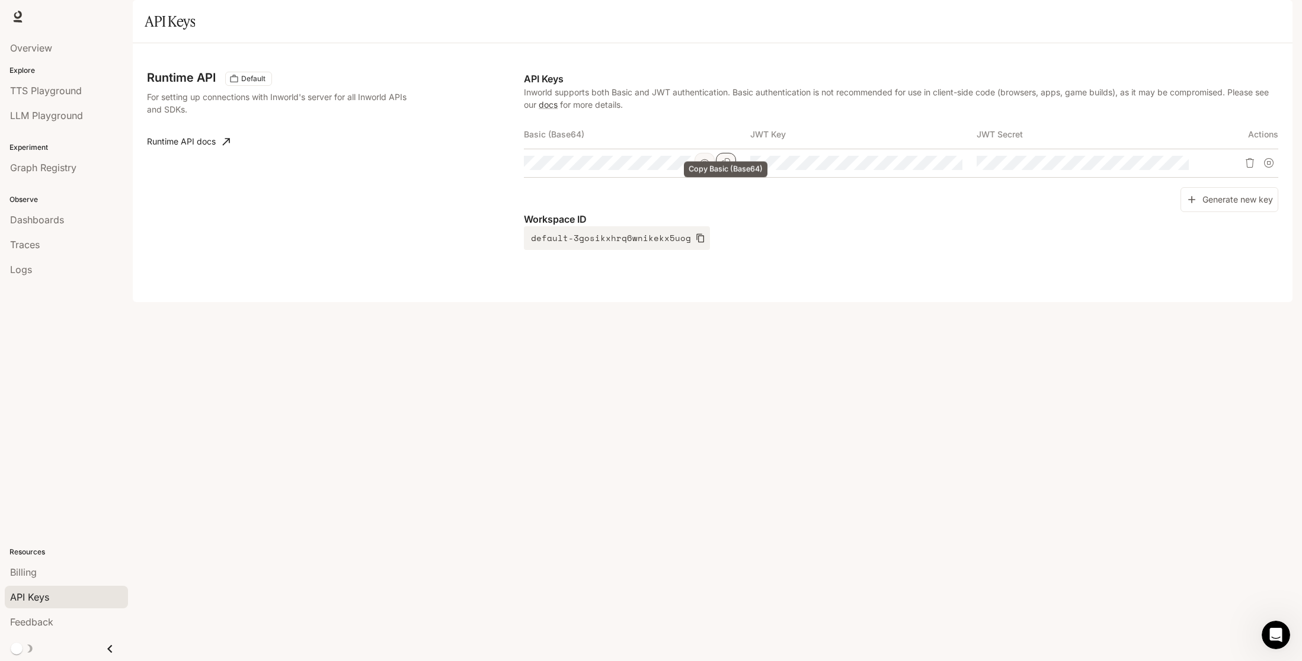 The width and height of the screenshot is (1302, 661). I want to click on p: API Keys, so click(901, 79).